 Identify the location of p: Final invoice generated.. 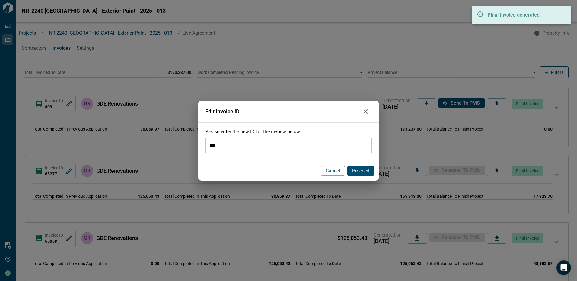
(524, 15).